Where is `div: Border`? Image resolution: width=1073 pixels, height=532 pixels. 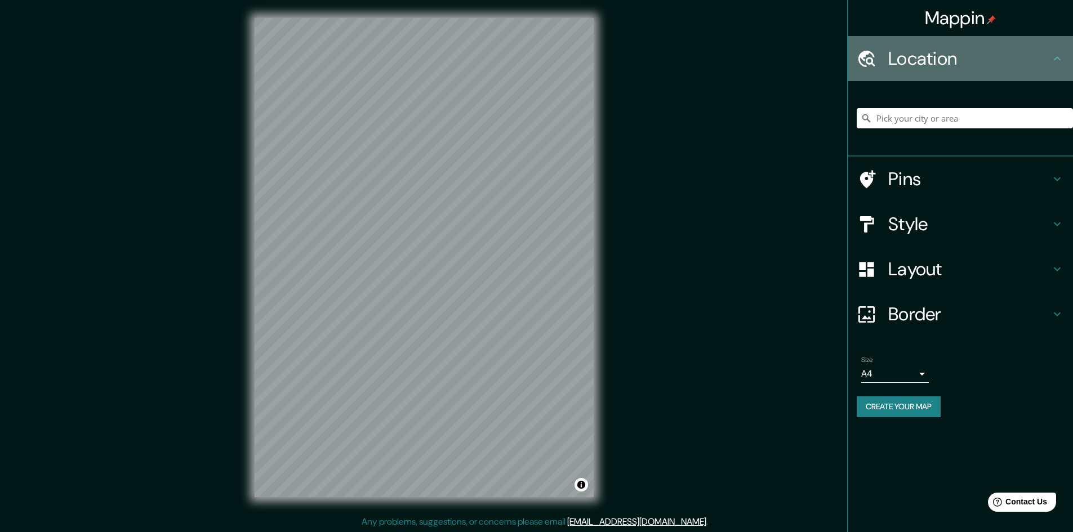 div: Border is located at coordinates (960, 314).